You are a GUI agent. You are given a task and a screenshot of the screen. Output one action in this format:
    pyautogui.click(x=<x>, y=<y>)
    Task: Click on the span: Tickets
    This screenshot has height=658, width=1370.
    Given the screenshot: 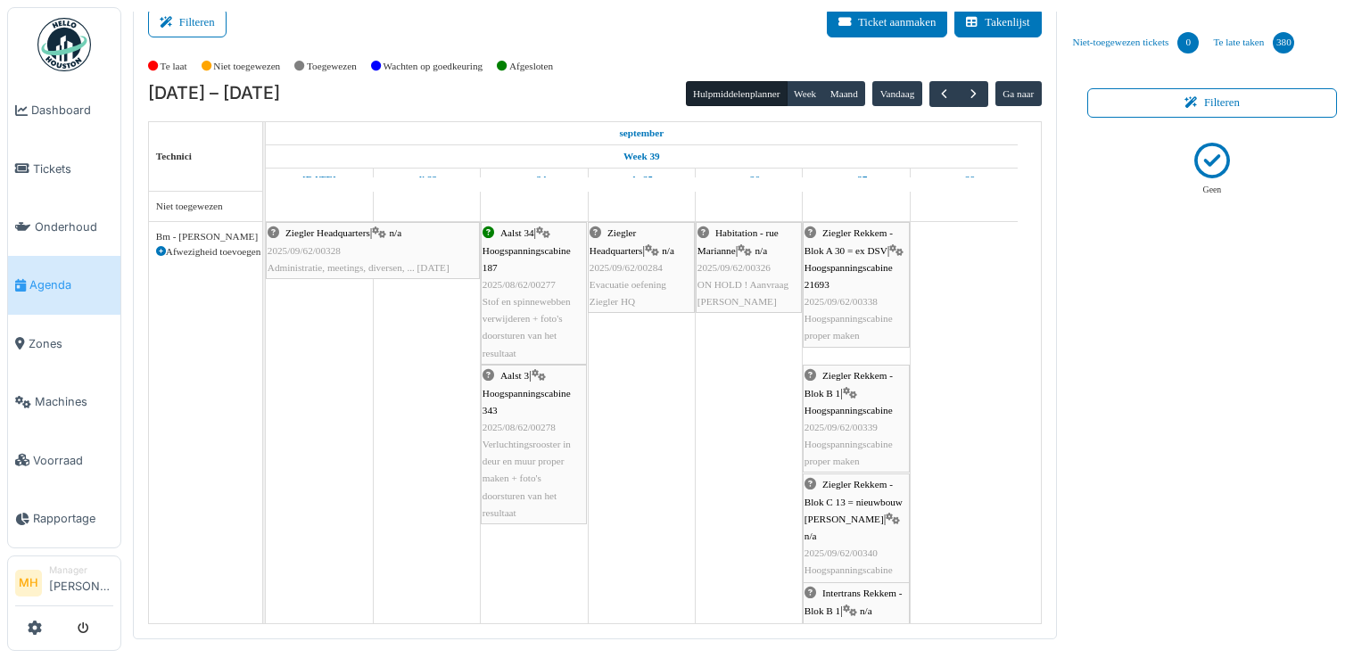 What is the action you would take?
    pyautogui.click(x=73, y=169)
    